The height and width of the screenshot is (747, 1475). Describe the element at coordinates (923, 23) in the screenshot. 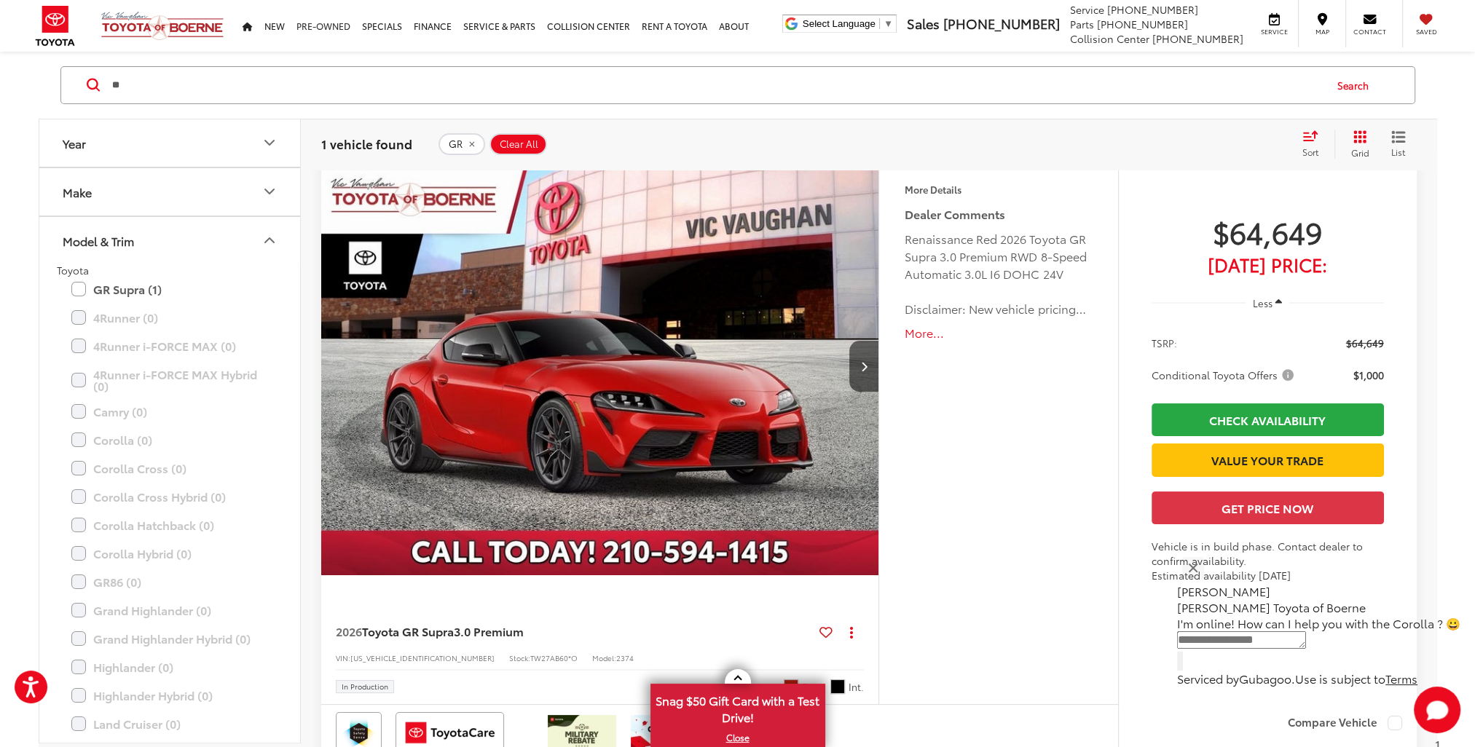

I see `span: Sales` at that location.